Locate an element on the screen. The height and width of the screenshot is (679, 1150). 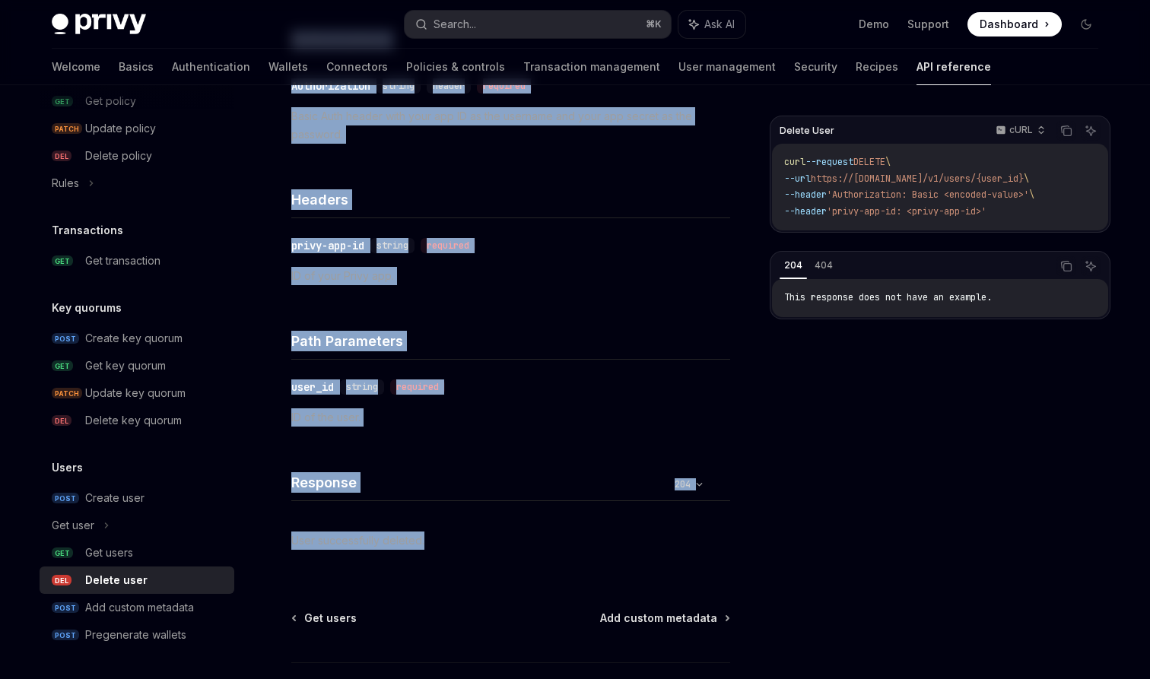
span: Delete User is located at coordinates (807, 131).